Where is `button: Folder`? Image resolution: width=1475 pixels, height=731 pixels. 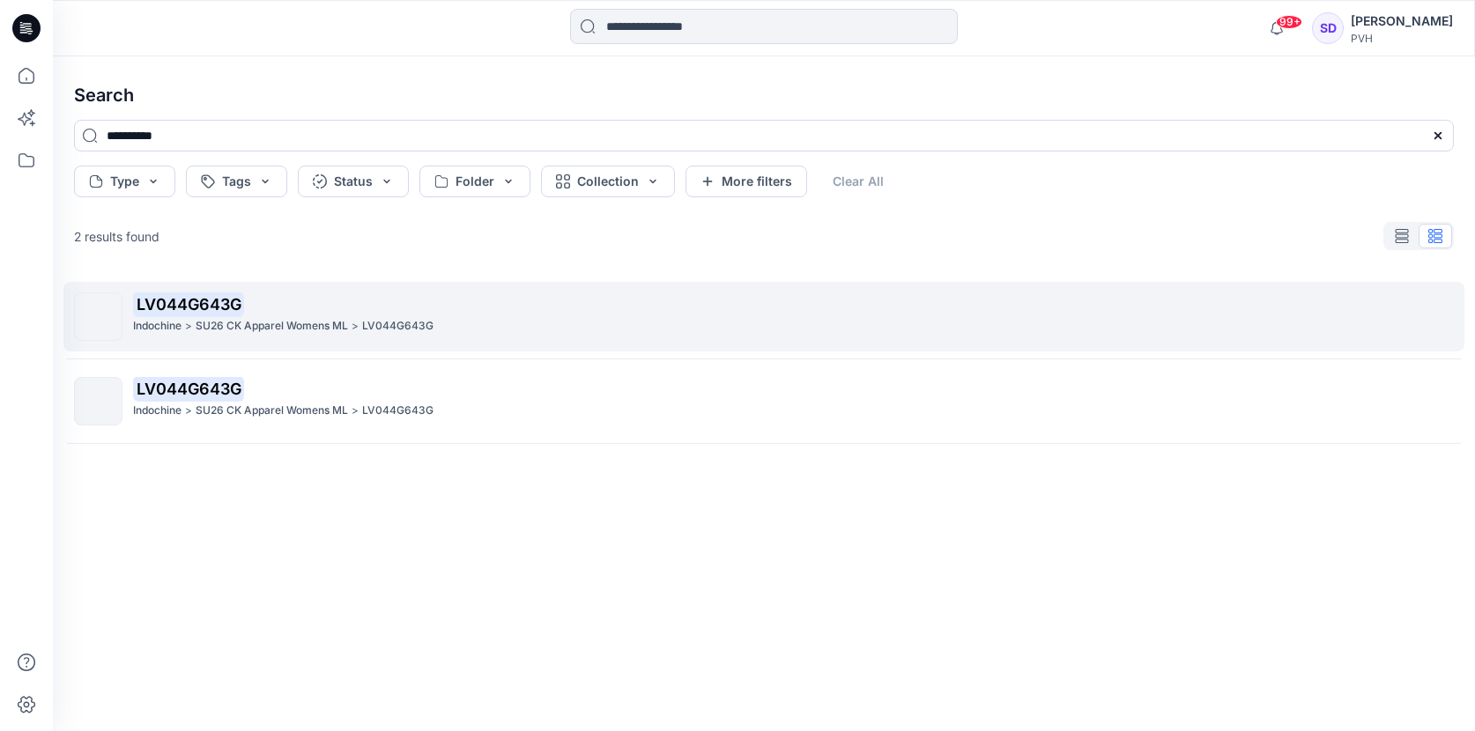
button: Folder is located at coordinates (475, 181).